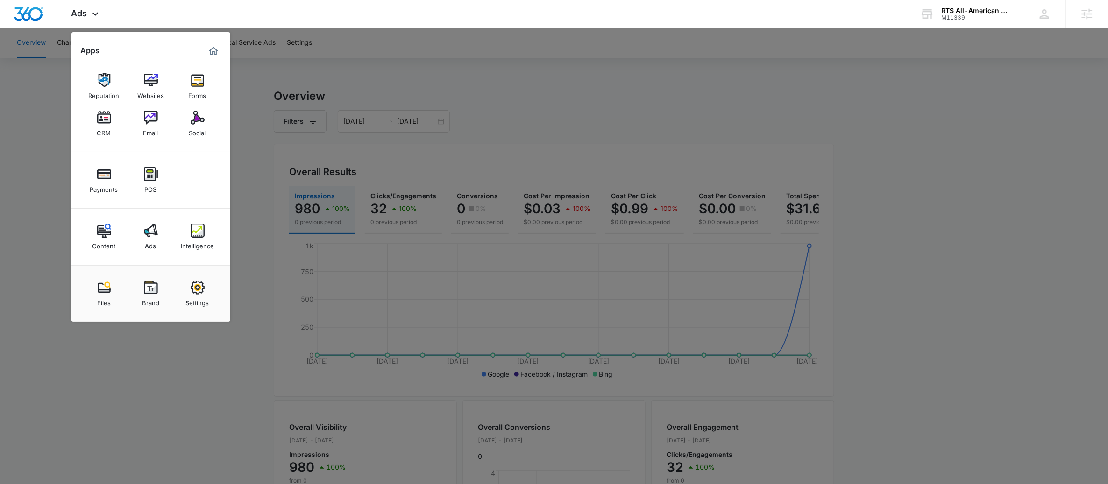 The image size is (1108, 484). Describe the element at coordinates (151, 237) in the screenshot. I see `a: Ads` at that location.